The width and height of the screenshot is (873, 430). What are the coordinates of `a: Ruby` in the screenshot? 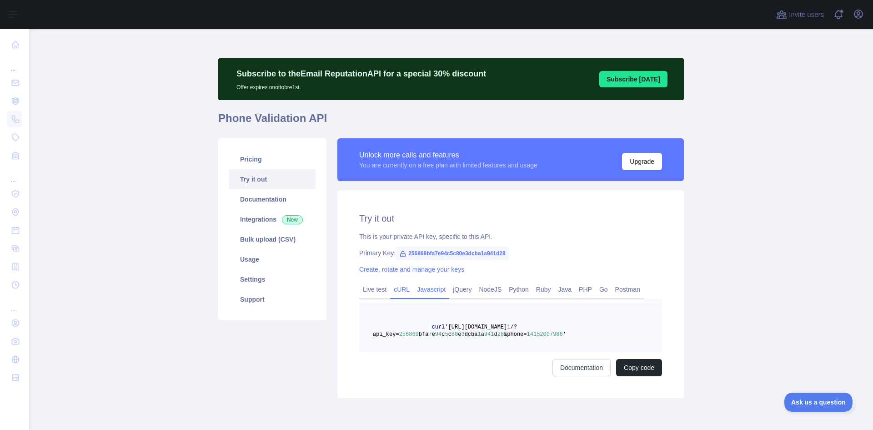 It's located at (544, 289).